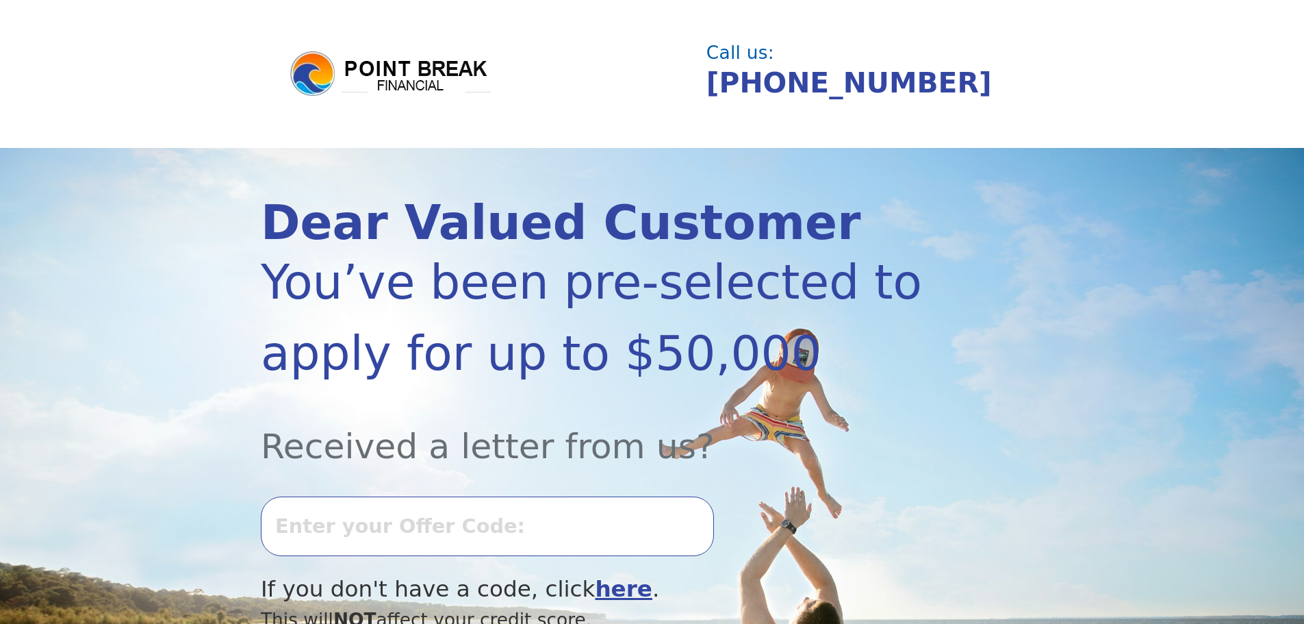  What do you see at coordinates (593, 318) in the screenshot?
I see `div: You’ve been pre-selected to apply for up to $50,000` at bounding box center [593, 318].